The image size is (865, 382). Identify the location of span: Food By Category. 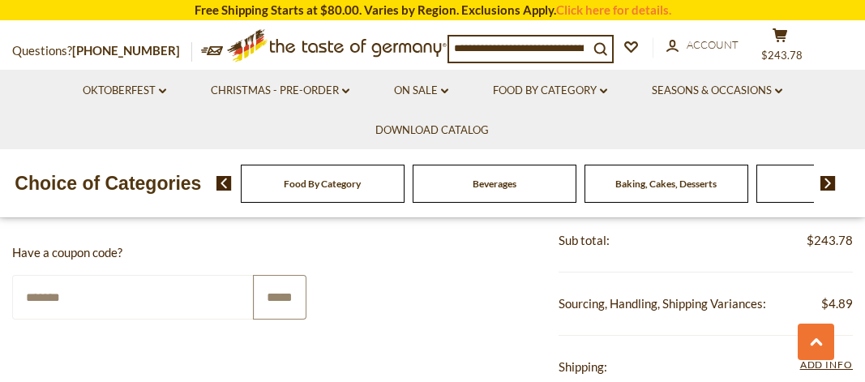
(322, 183).